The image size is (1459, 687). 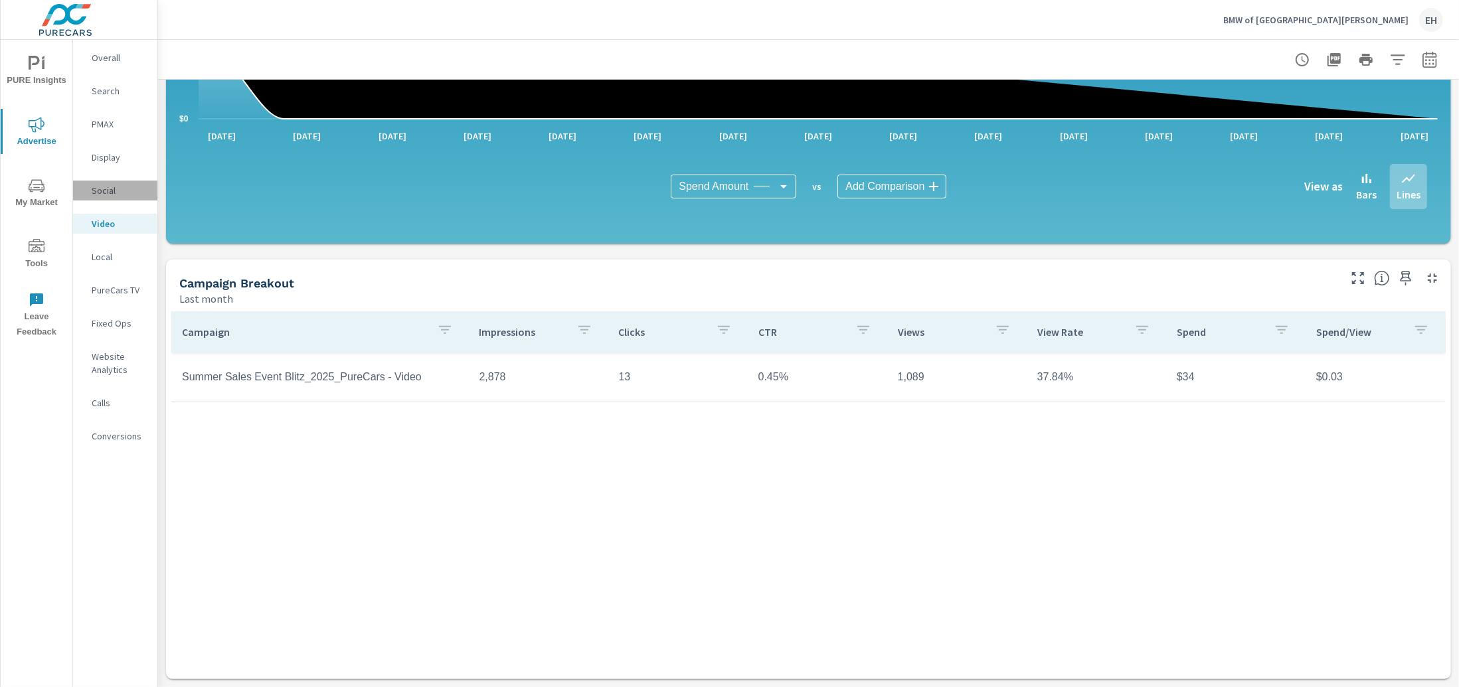 What do you see at coordinates (733, 187) in the screenshot?
I see `div: Spend Amount` at bounding box center [733, 187].